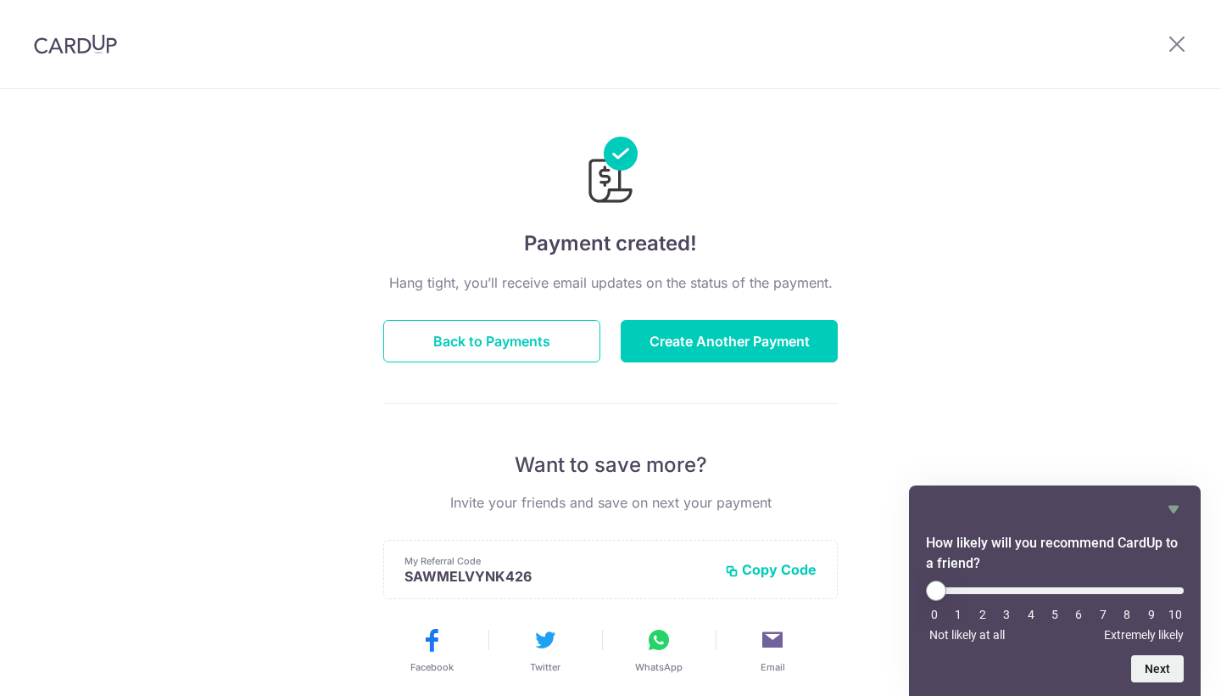 The height and width of the screenshot is (696, 1221). Describe the element at coordinates (983, 614) in the screenshot. I see `li: 2` at that location.